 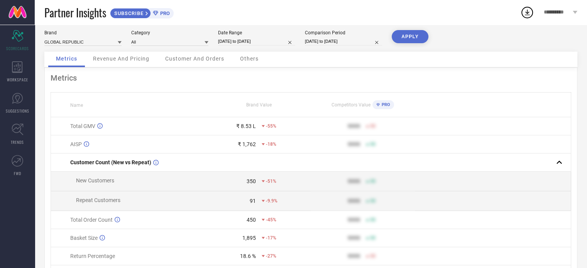 I want to click on div: Comparison Period, so click(x=343, y=33).